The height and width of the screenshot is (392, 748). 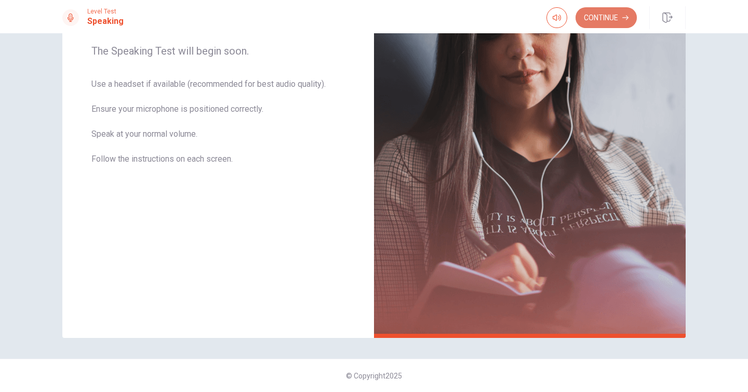 I want to click on span: © Copyright 2025, so click(x=374, y=376).